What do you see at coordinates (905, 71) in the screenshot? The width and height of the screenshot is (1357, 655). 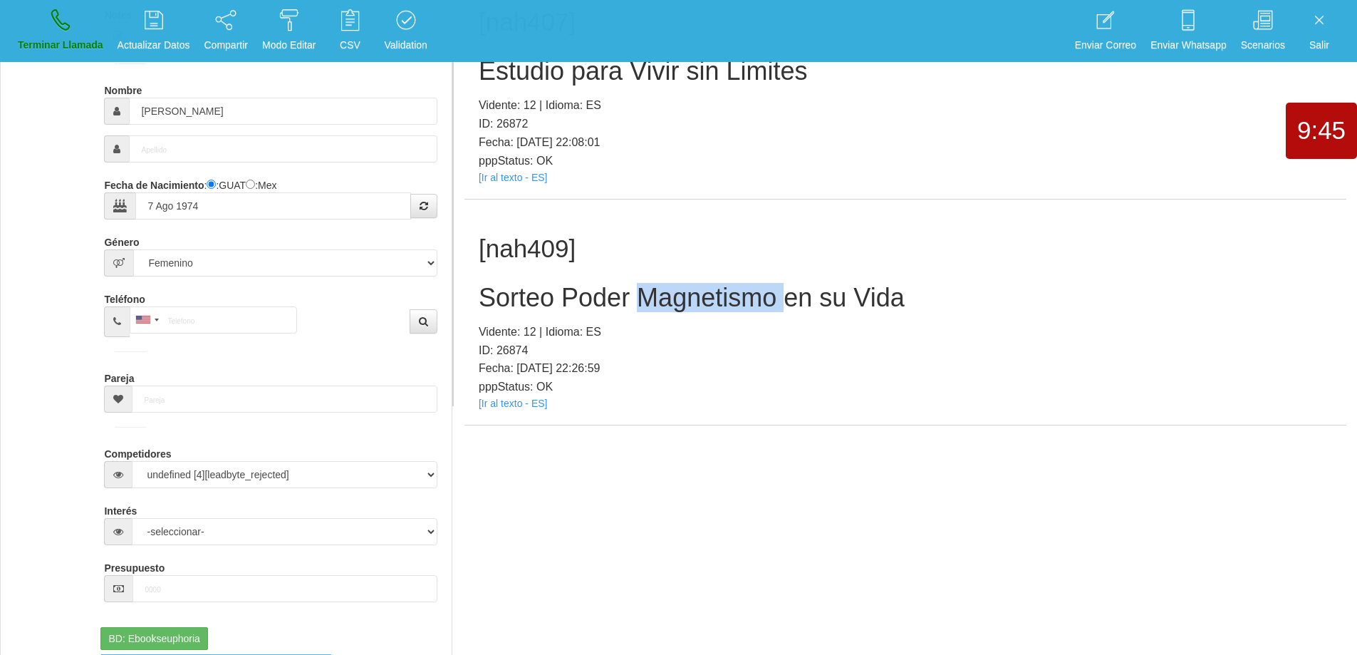 I see `h2: Estudio para Vivir sin Limites` at bounding box center [905, 71].